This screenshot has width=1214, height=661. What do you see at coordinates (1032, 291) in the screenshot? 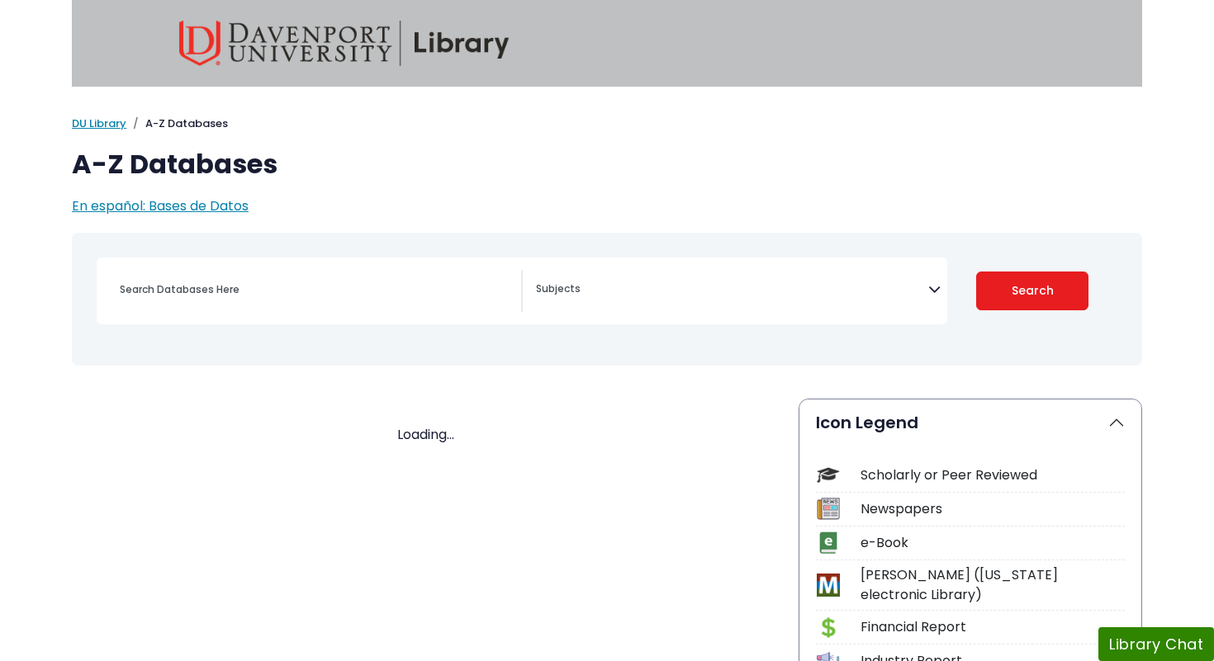
I see `button: Submit for Search Results` at bounding box center [1032, 291].